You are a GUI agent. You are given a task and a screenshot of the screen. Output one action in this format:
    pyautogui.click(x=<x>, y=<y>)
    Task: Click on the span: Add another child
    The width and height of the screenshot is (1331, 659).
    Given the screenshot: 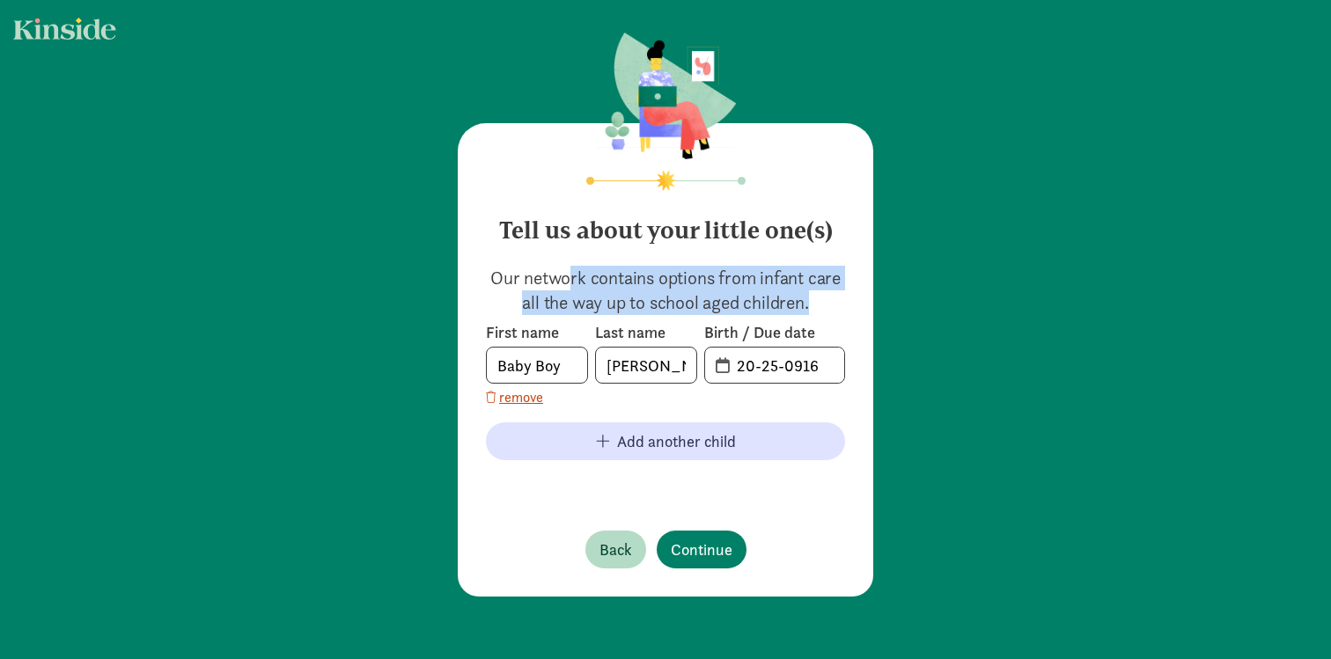 What is the action you would take?
    pyautogui.click(x=676, y=441)
    